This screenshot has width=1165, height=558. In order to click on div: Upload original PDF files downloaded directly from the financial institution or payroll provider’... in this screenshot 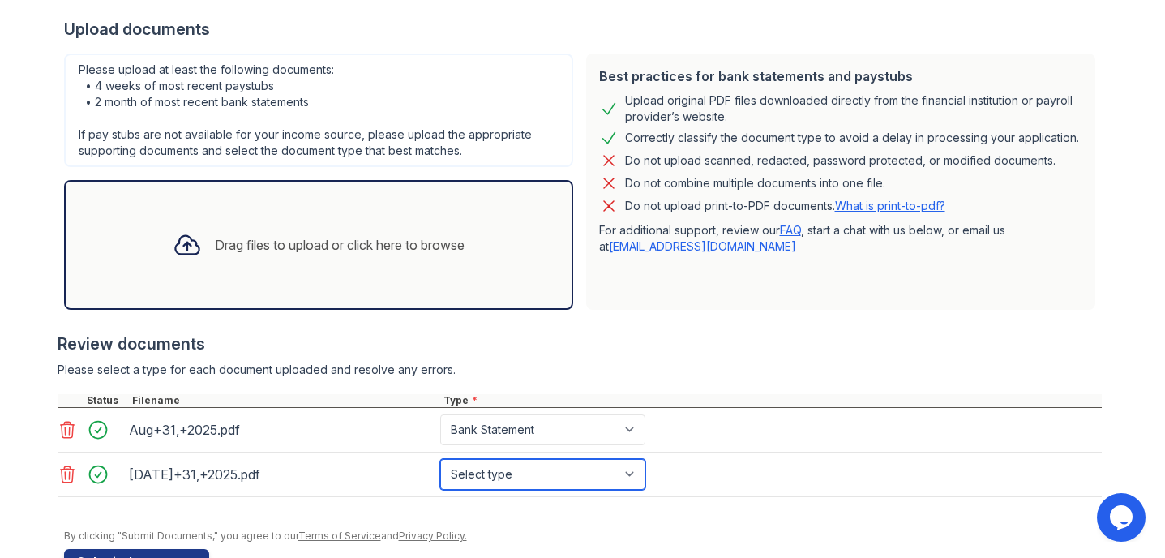, I will do `click(854, 109)`.